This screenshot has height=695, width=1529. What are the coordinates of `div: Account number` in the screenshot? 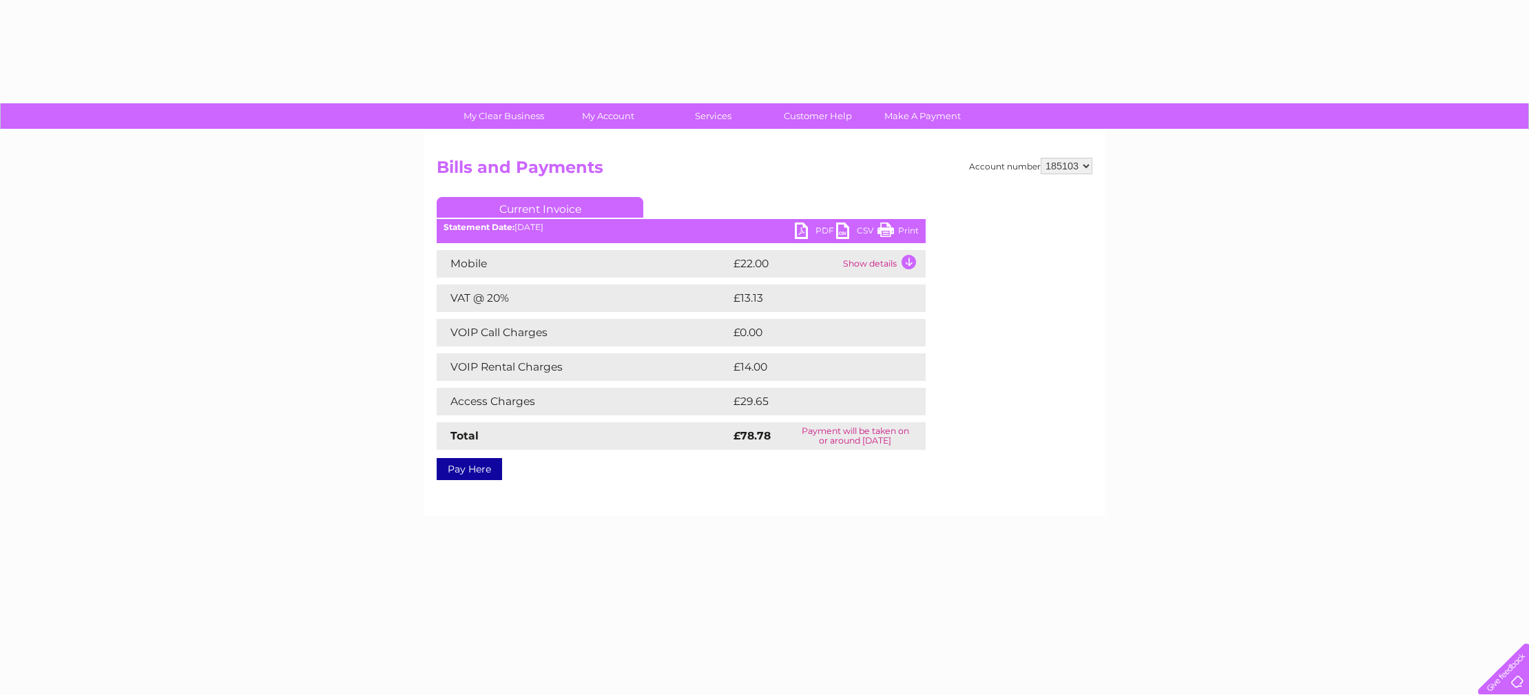 It's located at (1030, 166).